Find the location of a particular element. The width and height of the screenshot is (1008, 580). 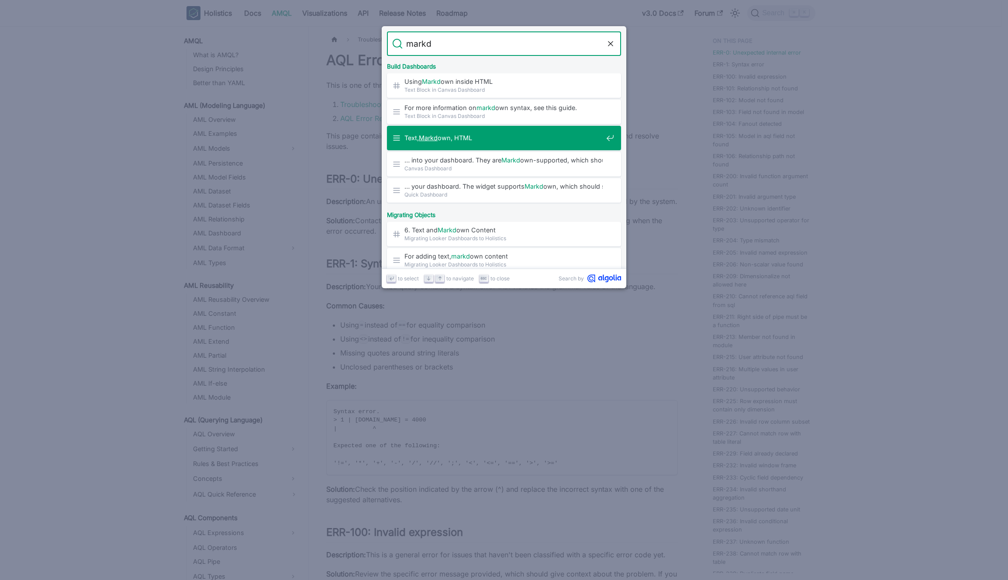

span: to navigate is located at coordinates (460, 278).